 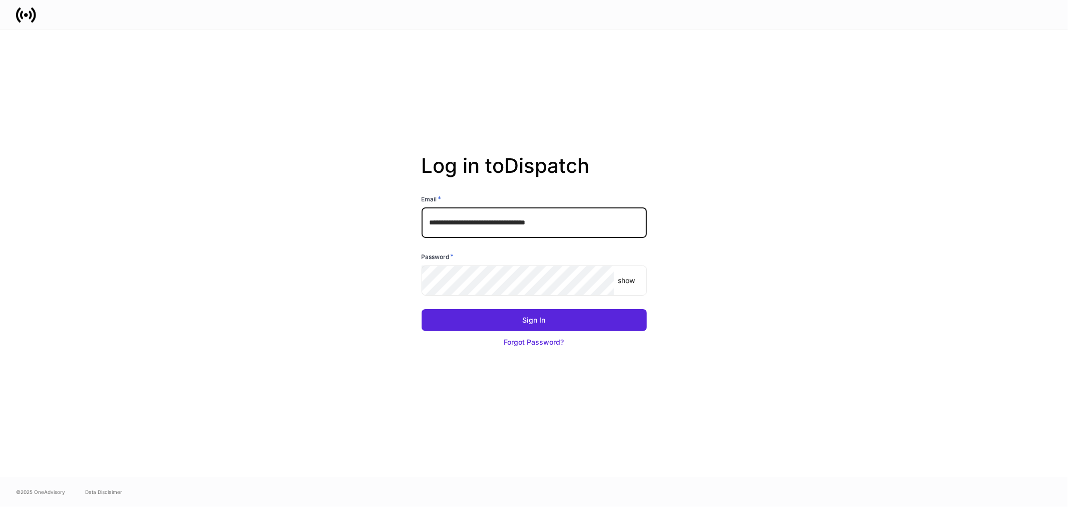 What do you see at coordinates (534, 320) in the screenshot?
I see `button: Sign In` at bounding box center [534, 320].